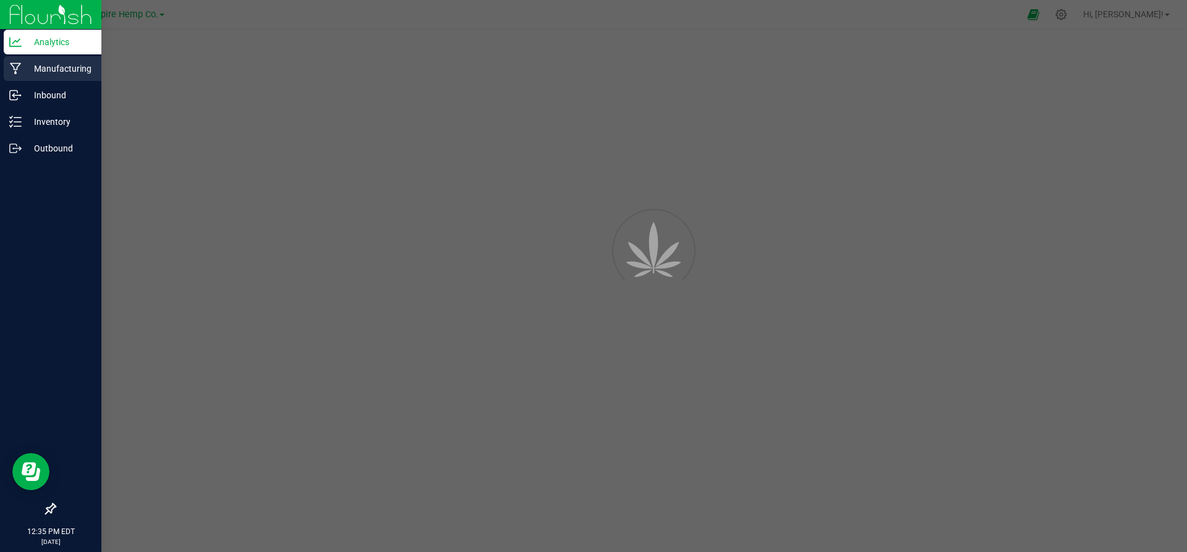  Describe the element at coordinates (15, 42) in the screenshot. I see `inline-svg: Analytics` at that location.